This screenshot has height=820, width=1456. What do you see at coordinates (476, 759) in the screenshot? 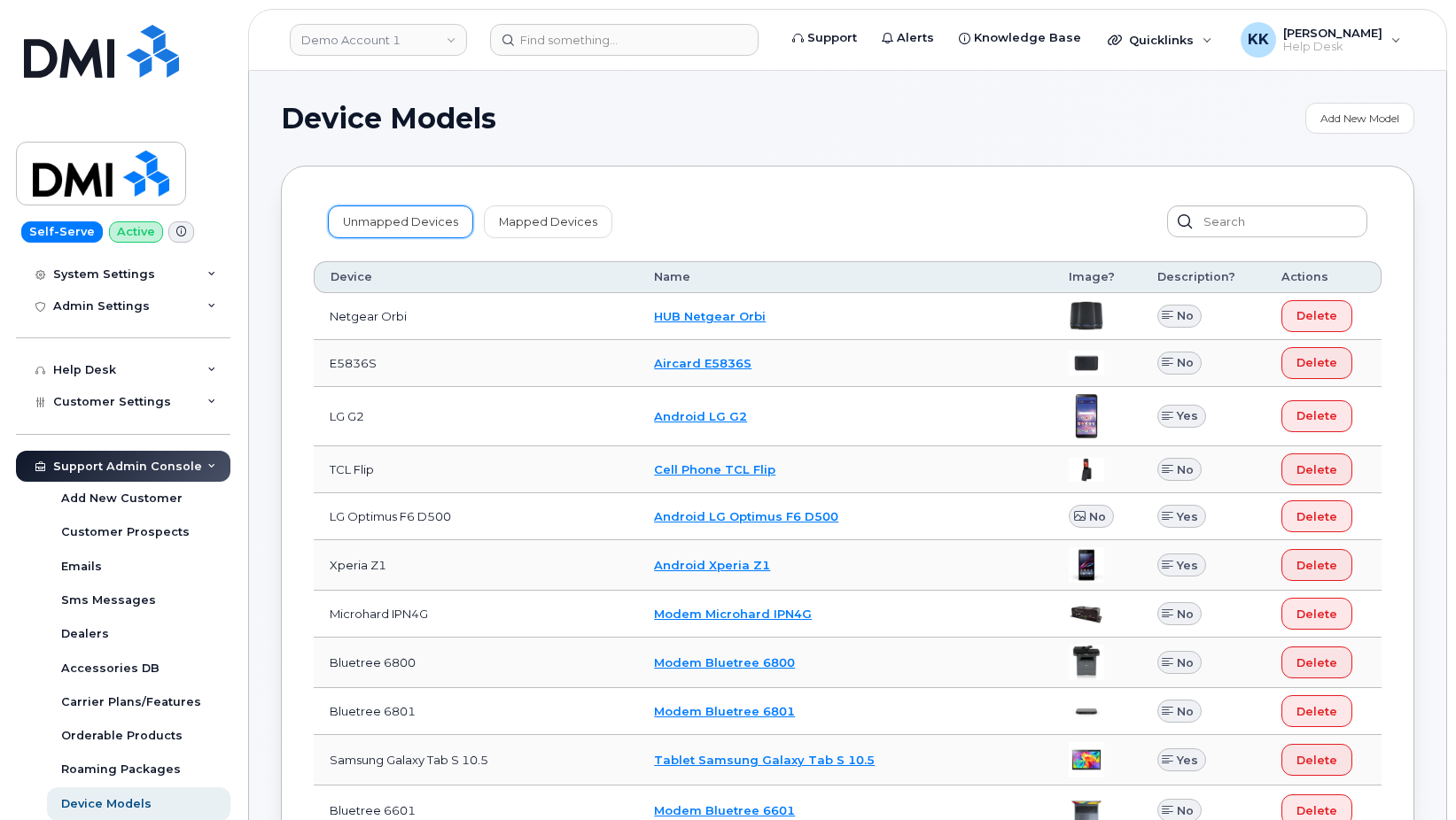
I see `td: Samsung Galaxy Tab S 10.5` at bounding box center [476, 759].